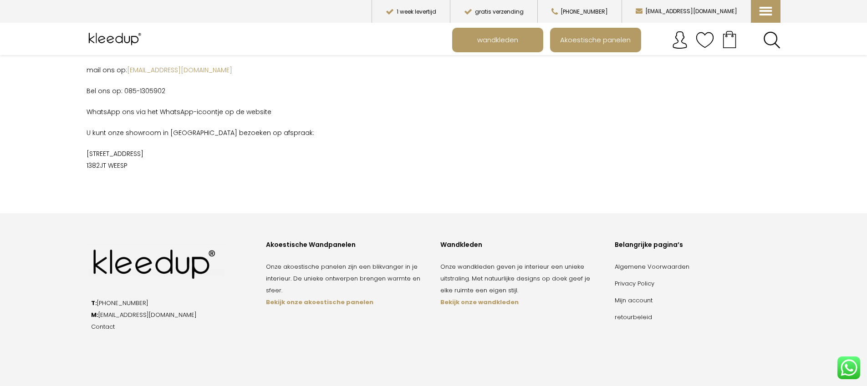  I want to click on p: Onze wandkleden geven je interieur een unieke uitstraling. Met natuurlijke designs op doek geef j..., so click(520, 285).